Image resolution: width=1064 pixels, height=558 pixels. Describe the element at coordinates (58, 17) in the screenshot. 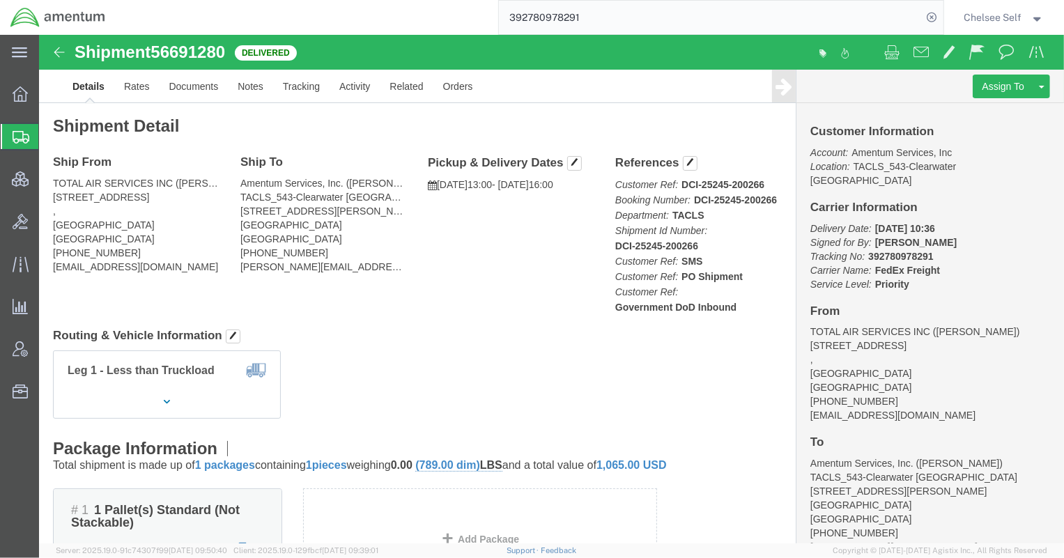

I see `img: logo` at that location.